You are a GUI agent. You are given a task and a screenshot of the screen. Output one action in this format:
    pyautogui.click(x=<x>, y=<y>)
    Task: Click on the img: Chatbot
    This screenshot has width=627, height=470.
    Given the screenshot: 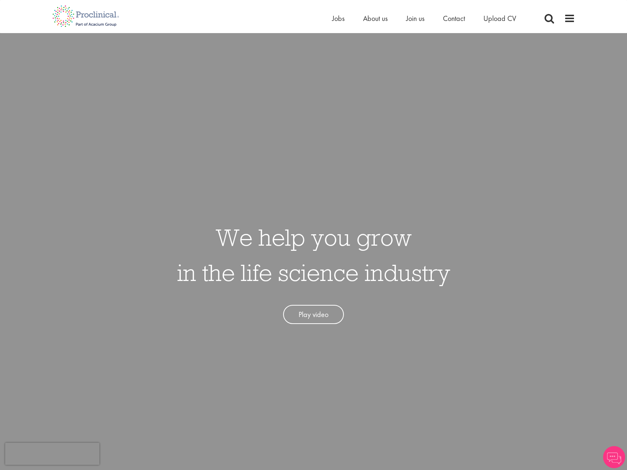 What is the action you would take?
    pyautogui.click(x=614, y=457)
    